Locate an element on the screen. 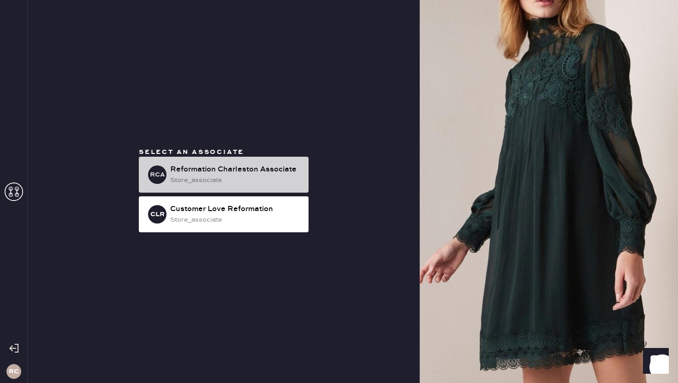  h3: RC is located at coordinates (14, 372).